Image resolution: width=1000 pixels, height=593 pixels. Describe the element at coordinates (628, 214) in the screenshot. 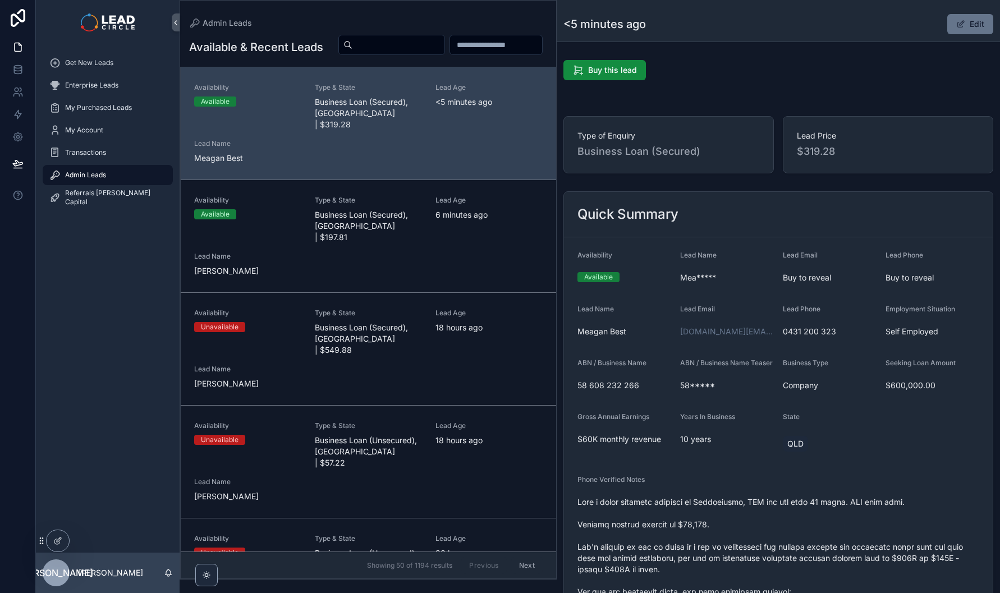

I see `h2: Quick Summary` at that location.